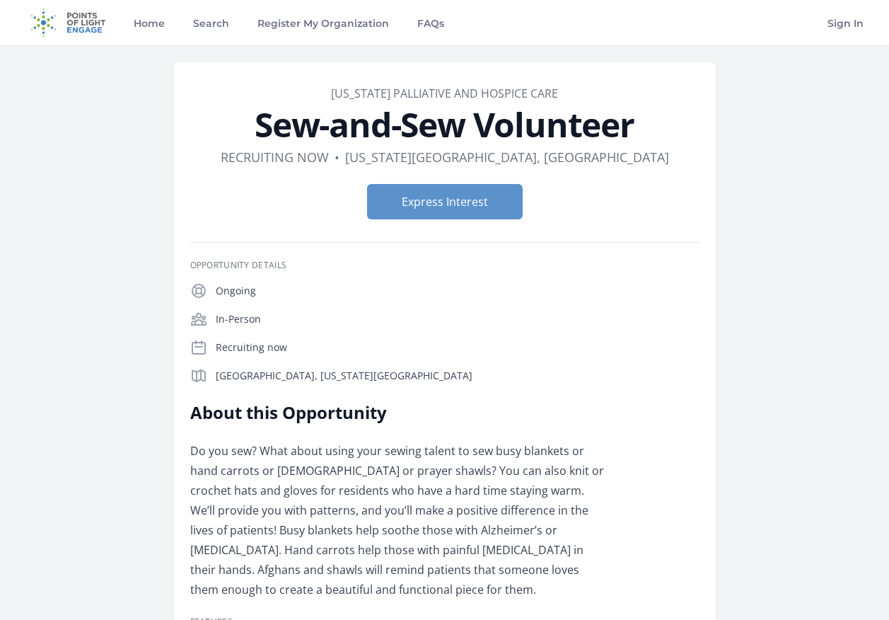 The height and width of the screenshot is (620, 889). What do you see at coordinates (397, 412) in the screenshot?
I see `h2: About this Opportunity` at bounding box center [397, 412].